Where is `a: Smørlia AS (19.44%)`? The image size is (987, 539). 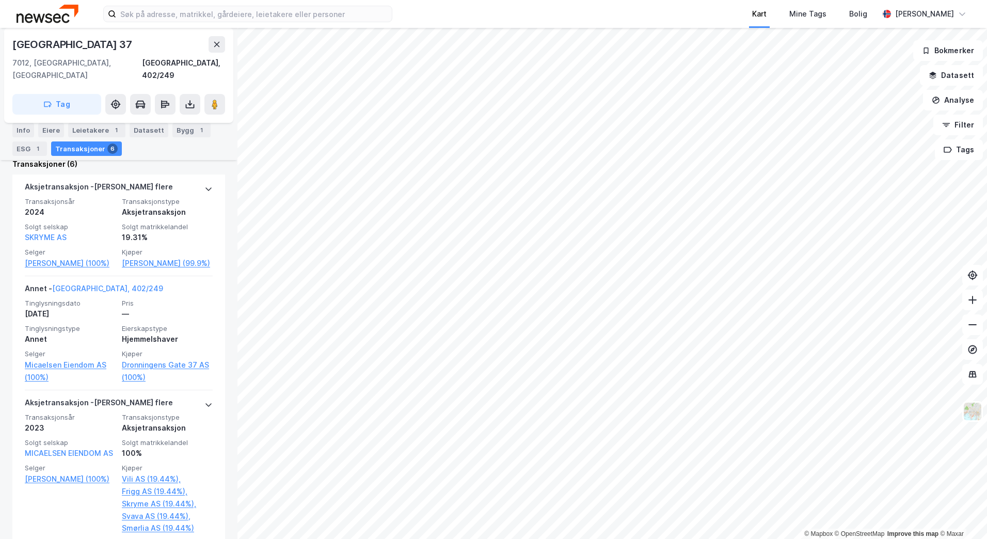 a: Smørlia AS (19.44%) is located at coordinates (167, 528).